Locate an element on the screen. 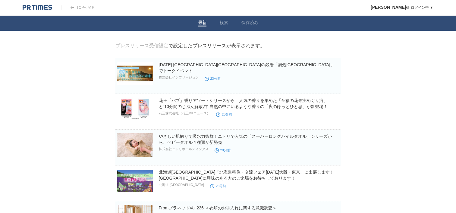  a: 最新 is located at coordinates (202, 23).